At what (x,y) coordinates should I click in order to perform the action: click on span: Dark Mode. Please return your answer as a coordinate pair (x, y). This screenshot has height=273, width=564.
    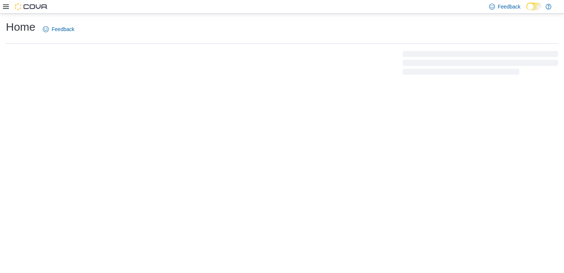
    Looking at the image, I should click on (527, 10).